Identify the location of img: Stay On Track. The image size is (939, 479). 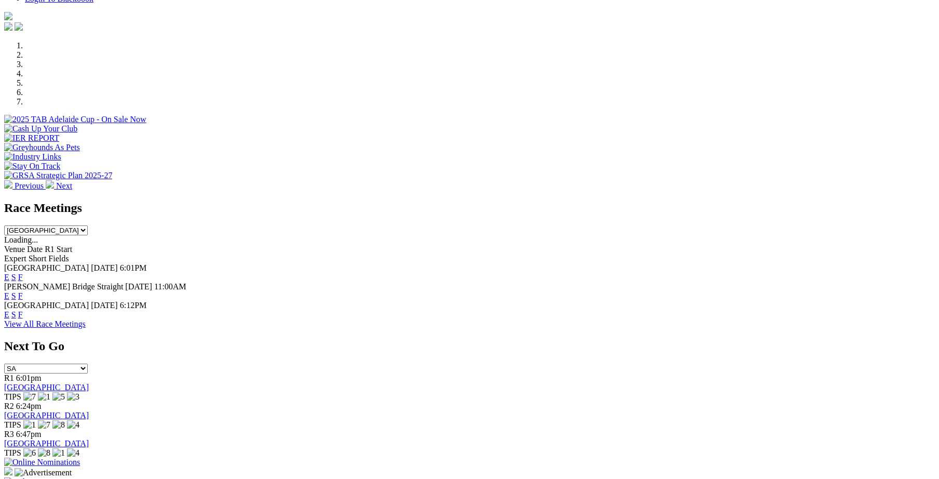
(32, 166).